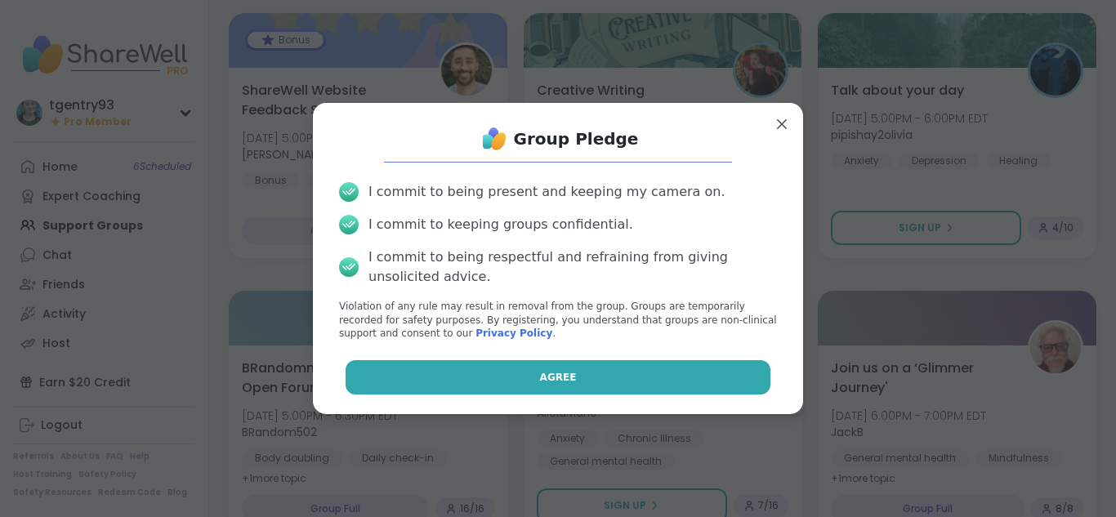  Describe the element at coordinates (547, 192) in the screenshot. I see `div: I commit to being present and keeping my camera on.` at that location.